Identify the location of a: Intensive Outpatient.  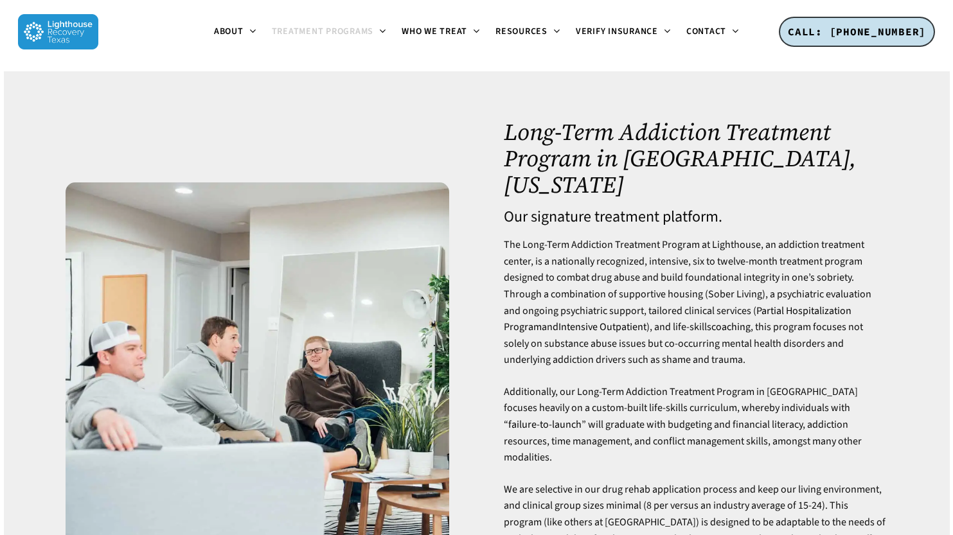
(602, 327).